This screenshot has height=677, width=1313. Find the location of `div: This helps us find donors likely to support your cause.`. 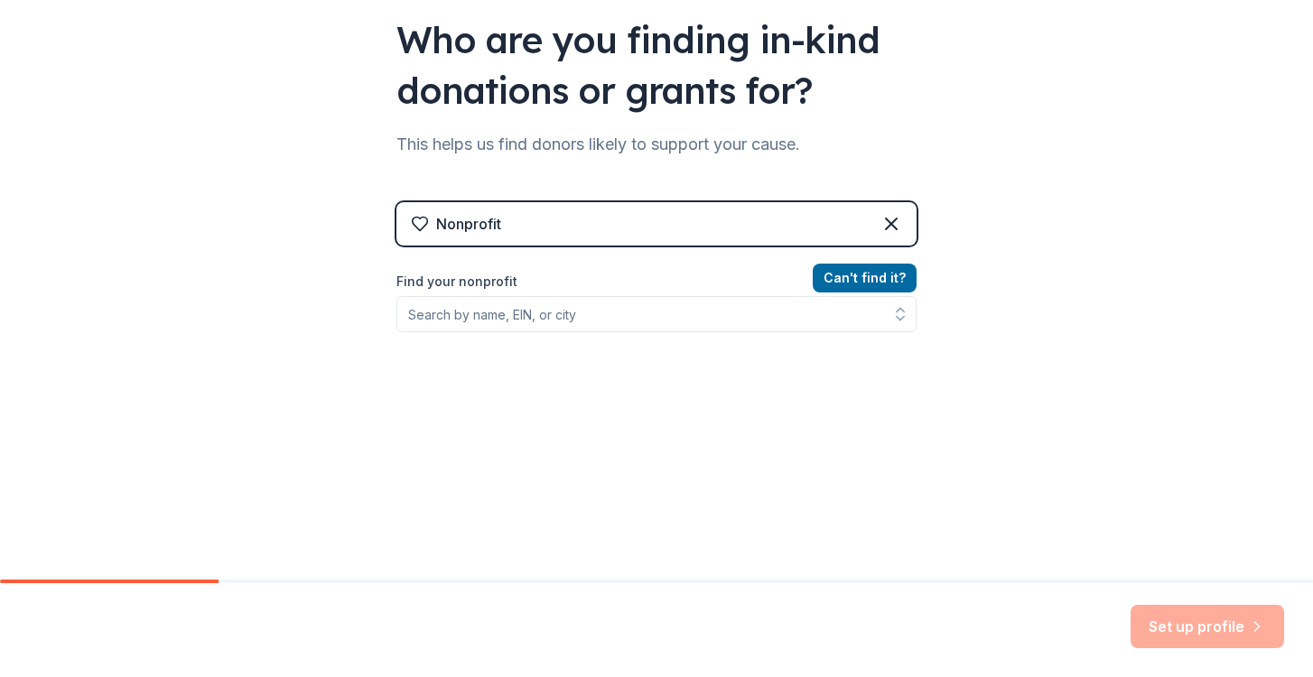

div: This helps us find donors likely to support your cause. is located at coordinates (656, 144).